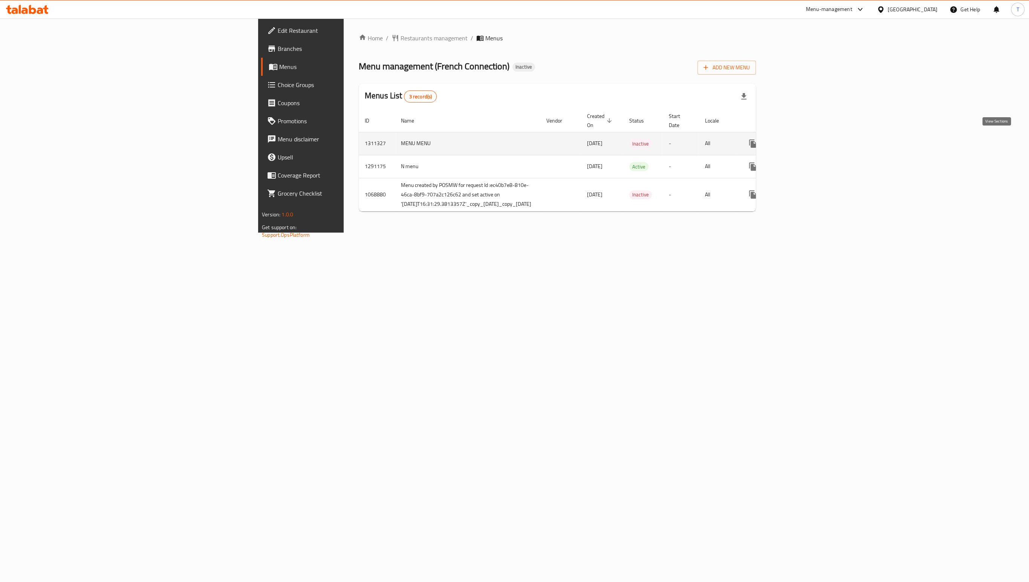 This screenshot has height=582, width=1029. Describe the element at coordinates (279, 227) in the screenshot. I see `span: Get support on:` at that location.